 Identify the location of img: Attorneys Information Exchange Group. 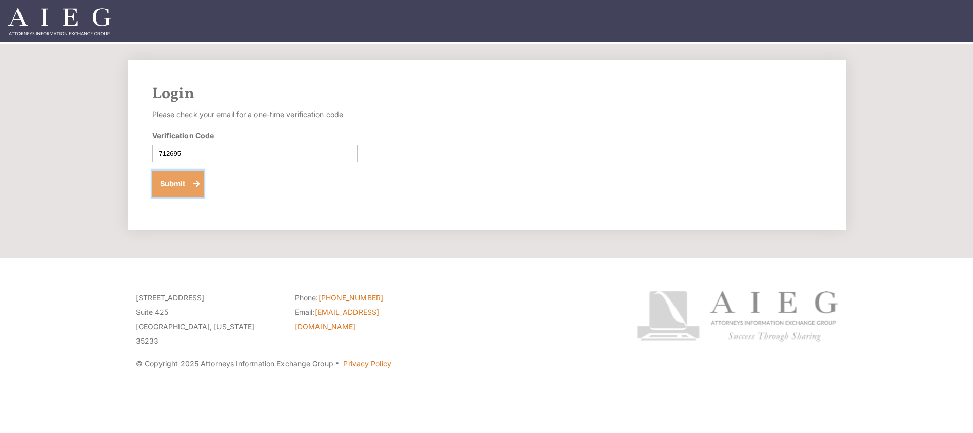
(60, 22).